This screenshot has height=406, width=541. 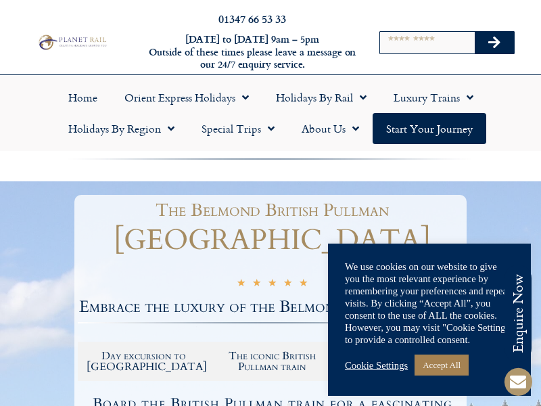 What do you see at coordinates (429, 303) in the screenshot?
I see `div: We use cookies on our website to give you the most relevant experience by remembering your prefer...` at bounding box center [429, 303].